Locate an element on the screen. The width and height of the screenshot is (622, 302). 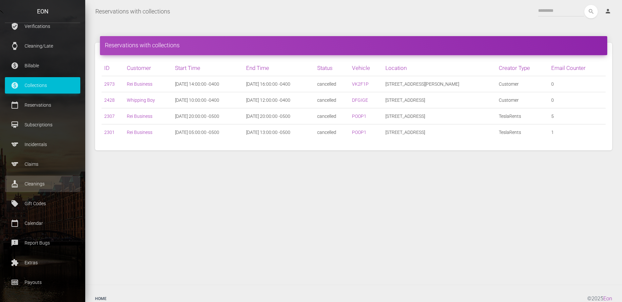
a: VK2F1P is located at coordinates (360, 84).